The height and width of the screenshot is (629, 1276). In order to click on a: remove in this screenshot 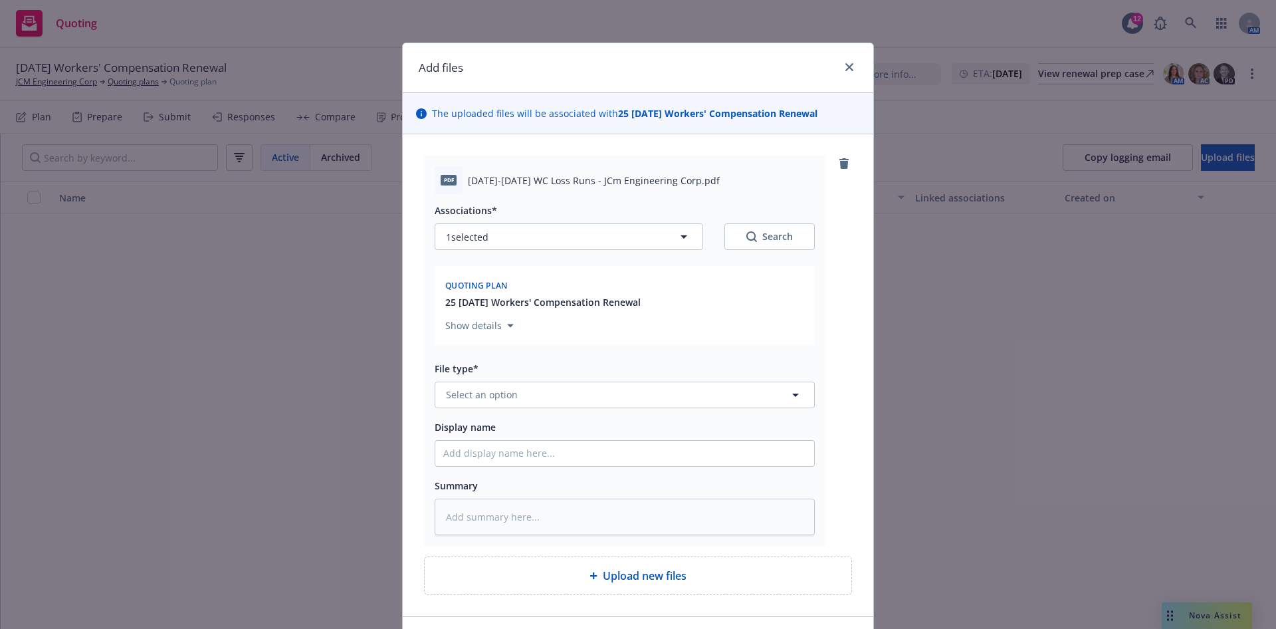, I will do `click(844, 164)`.